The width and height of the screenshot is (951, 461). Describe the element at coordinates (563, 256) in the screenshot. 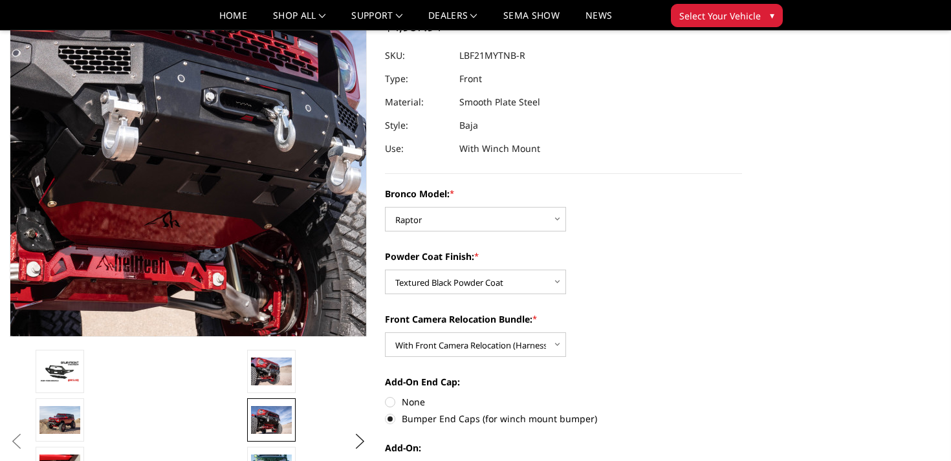

I see `label: Powder Coat Finish:` at that location.